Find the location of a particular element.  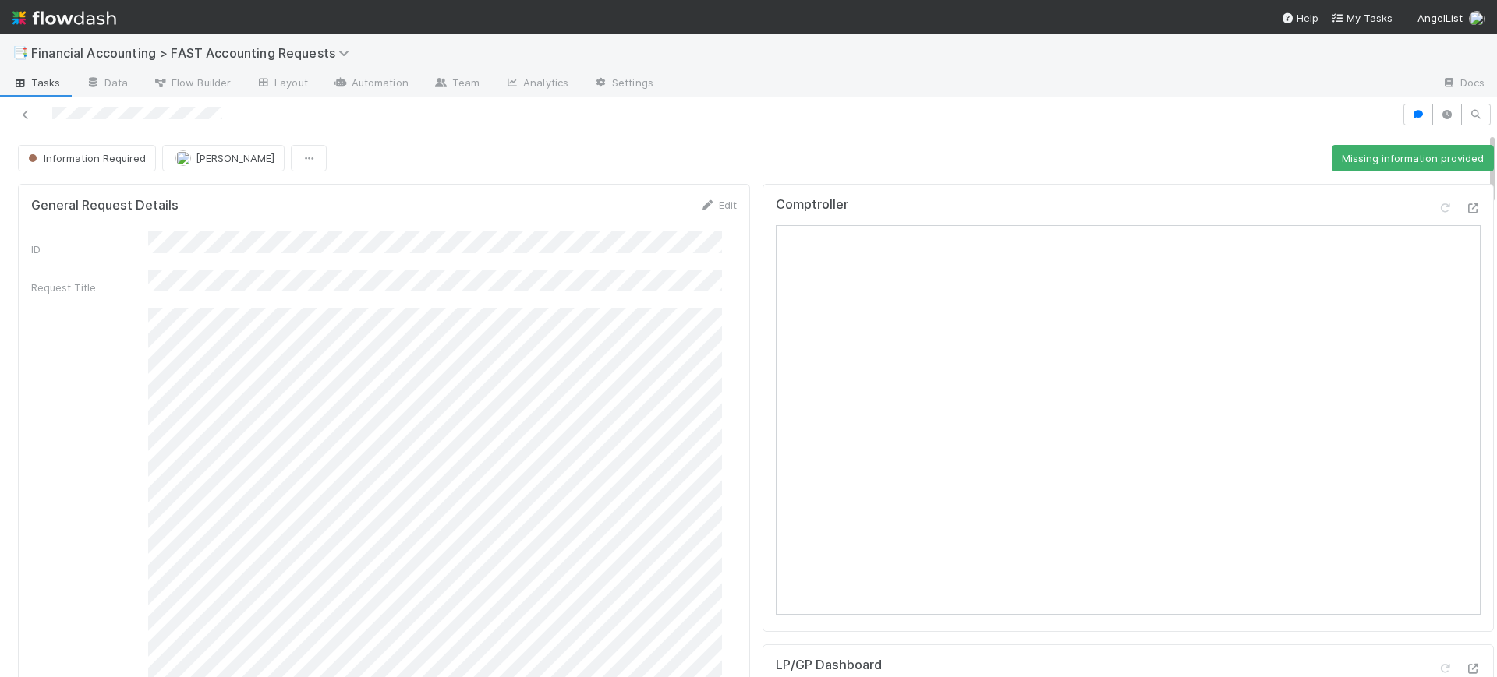

button: Missing information provided is located at coordinates (1412, 158).